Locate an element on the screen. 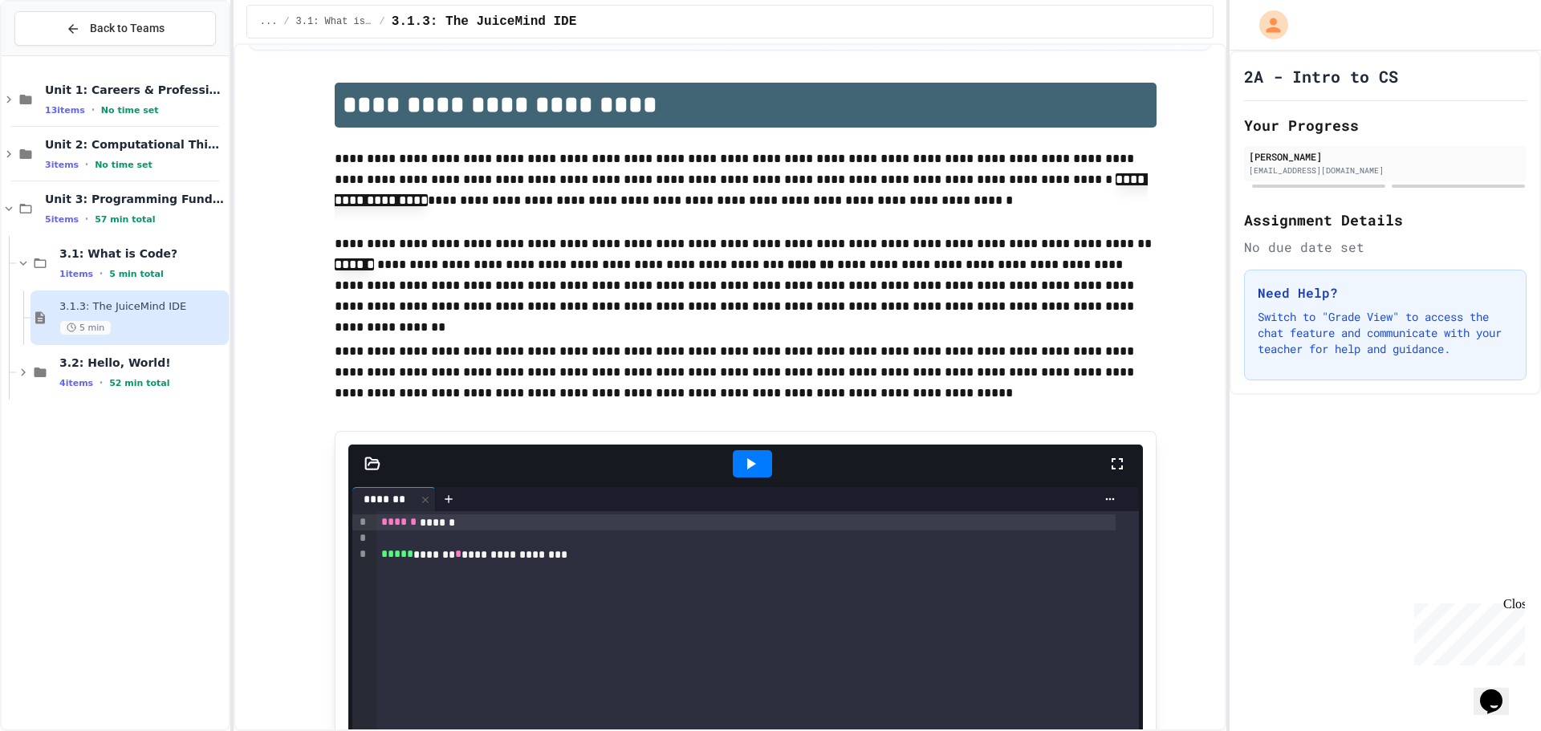 This screenshot has height=731, width=1541. span: 5 min total is located at coordinates (136, 274).